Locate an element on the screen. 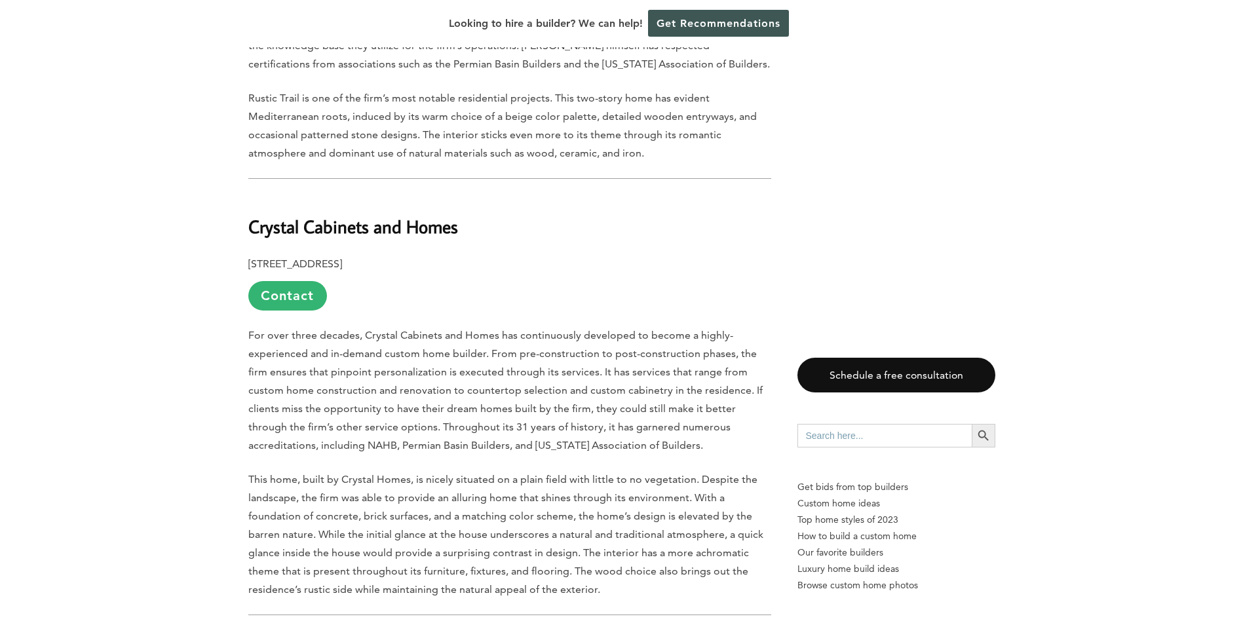  a: Get Recommendations is located at coordinates (718, 23).